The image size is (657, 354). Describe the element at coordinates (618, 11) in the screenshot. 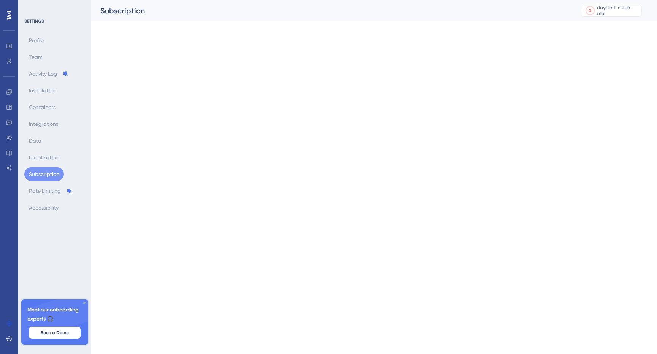

I see `div: days left in free trial` at that location.